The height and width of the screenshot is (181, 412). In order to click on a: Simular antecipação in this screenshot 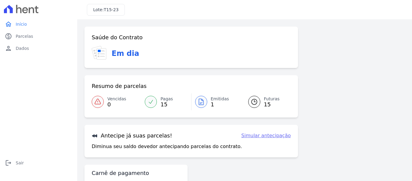, I will do `click(266, 136)`.